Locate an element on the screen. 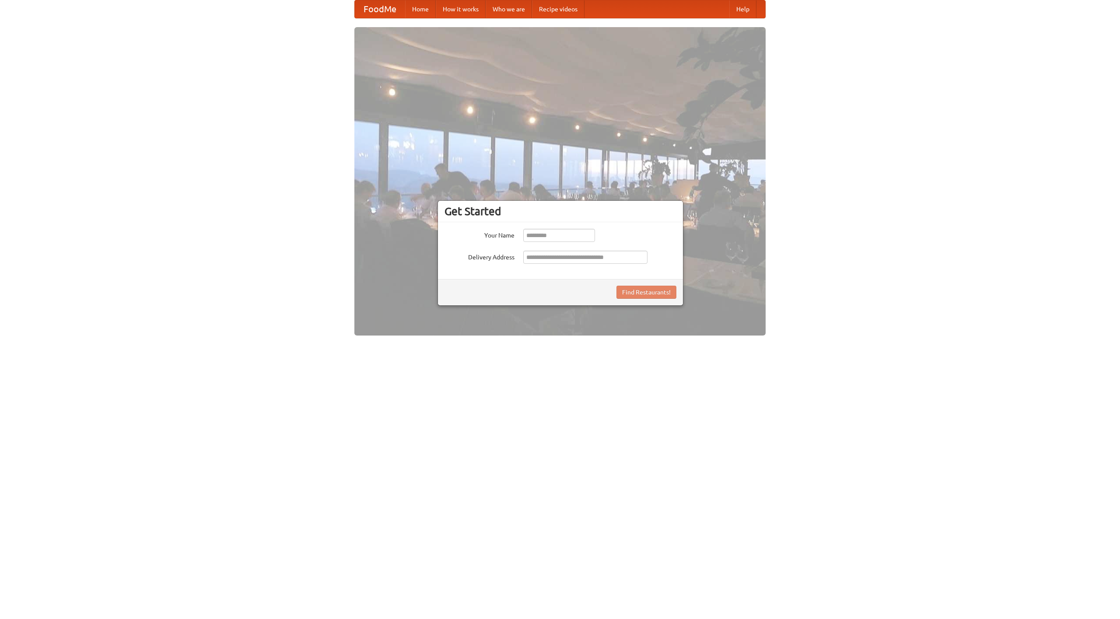  a: Who we are is located at coordinates (509, 9).